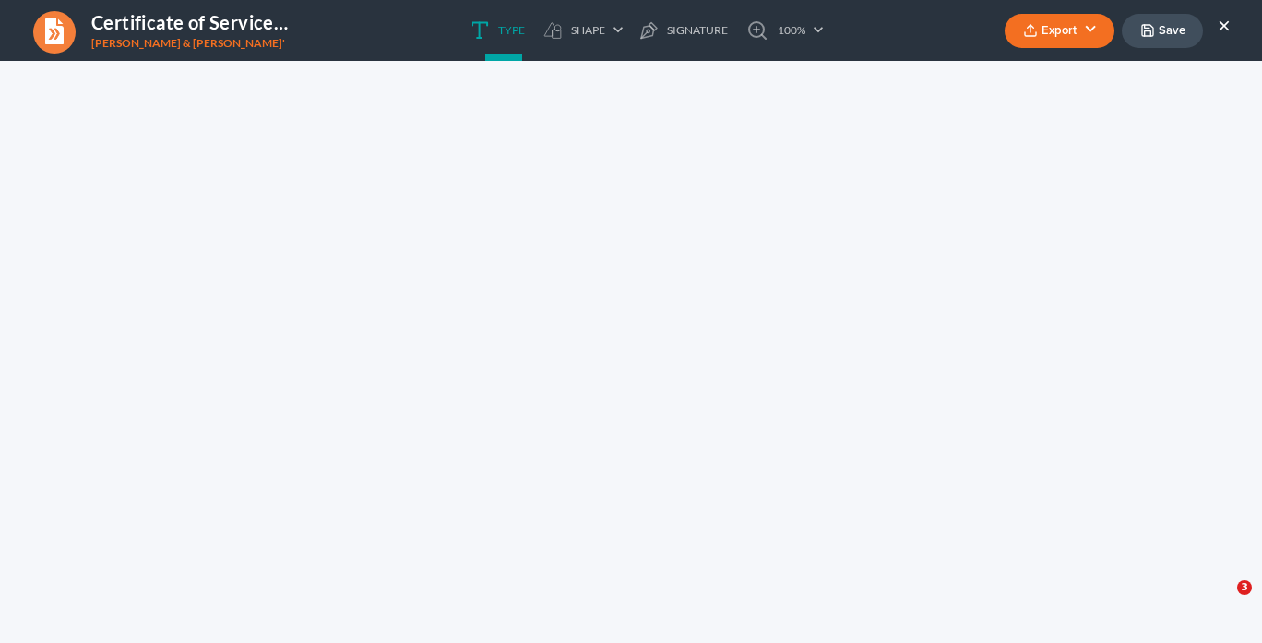 Image resolution: width=1262 pixels, height=643 pixels. I want to click on span: 3, so click(1245, 588).